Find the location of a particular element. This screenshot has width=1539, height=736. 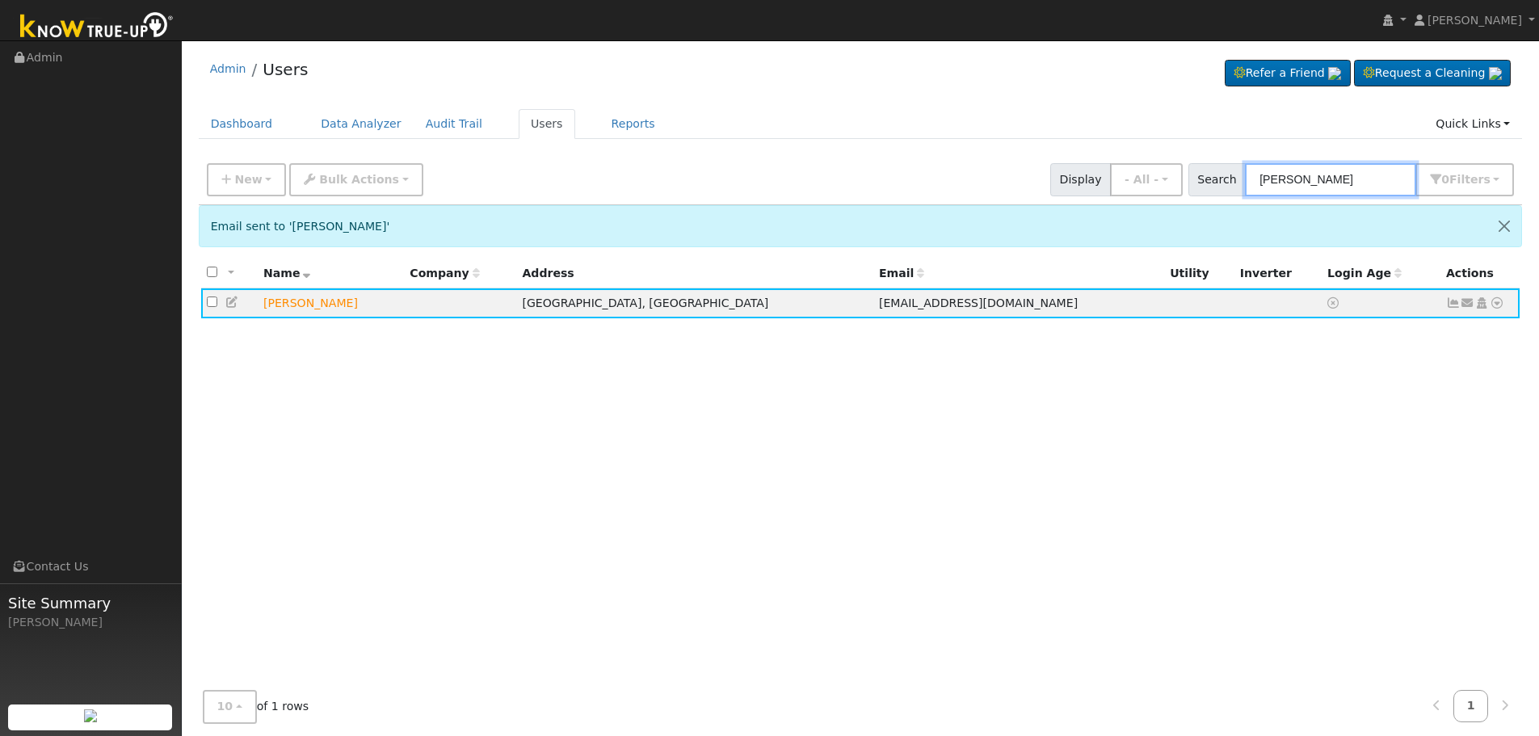

a: Login As is located at coordinates (1482, 303).